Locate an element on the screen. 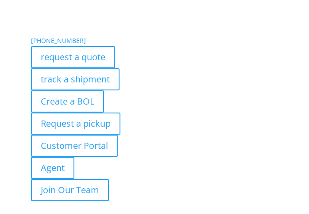 This screenshot has height=214, width=309. a: Agent is located at coordinates (53, 168).